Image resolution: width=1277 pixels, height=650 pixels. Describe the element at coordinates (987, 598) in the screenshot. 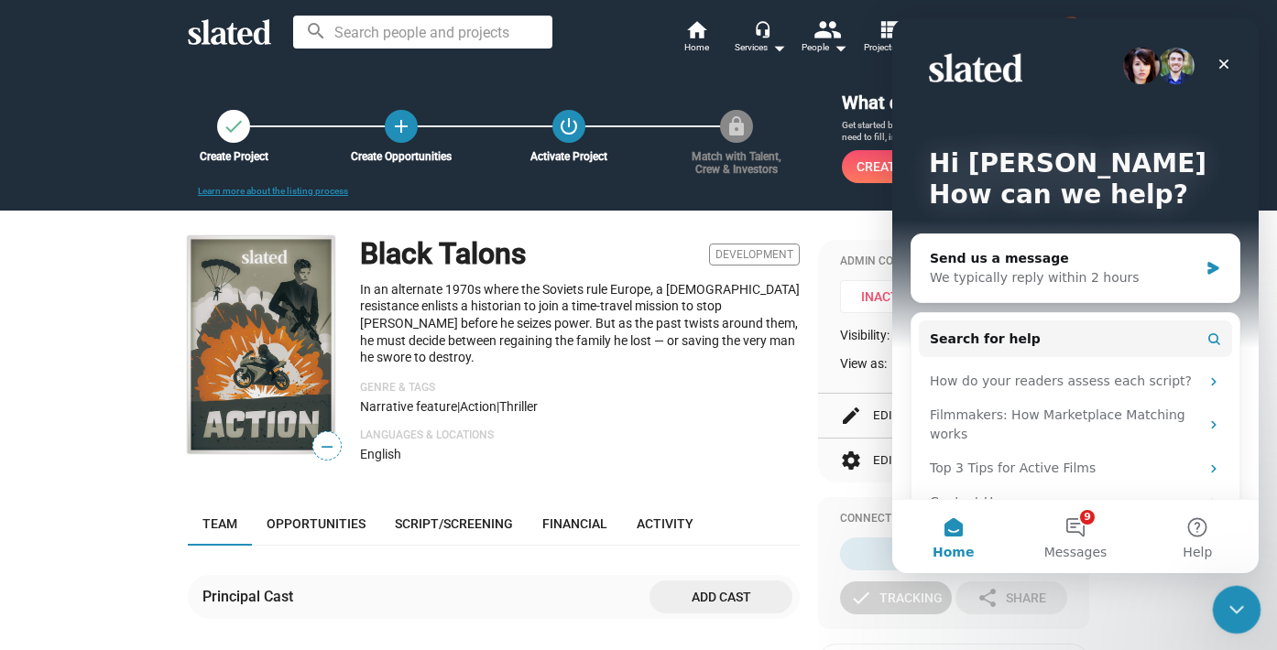

I see `mat-icon: share` at that location.